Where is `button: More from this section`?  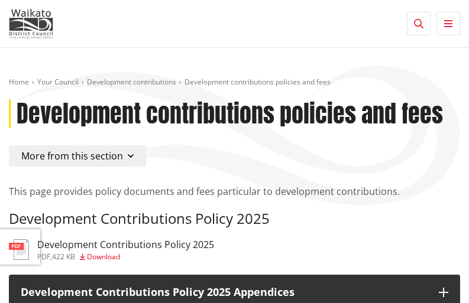 button: More from this section is located at coordinates (77, 156).